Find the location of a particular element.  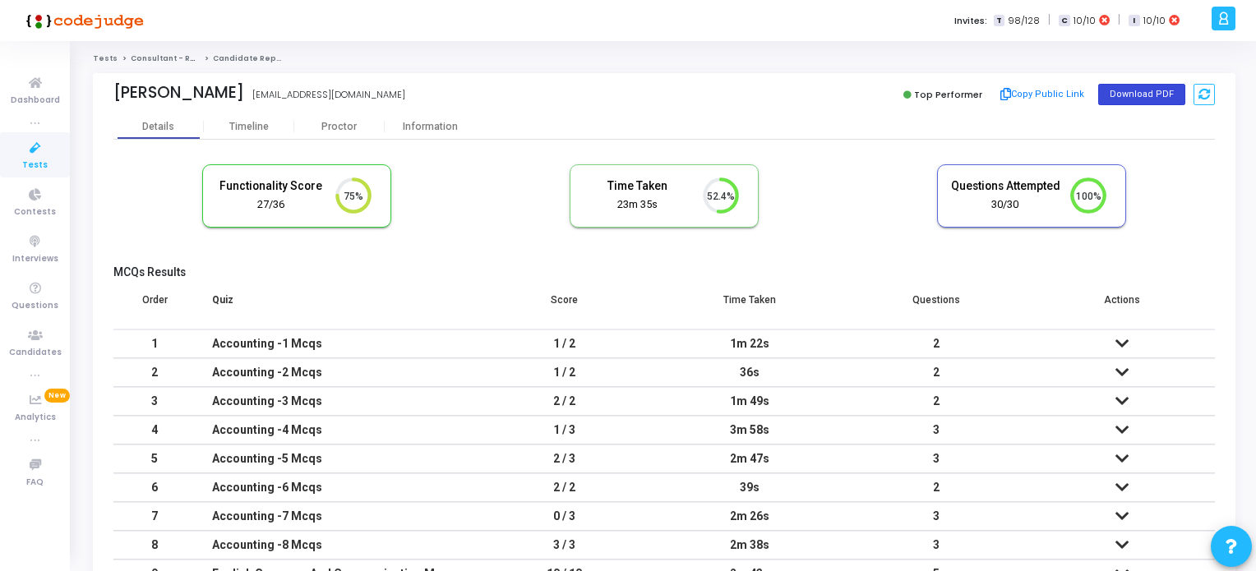

span: Tests is located at coordinates (35, 165).